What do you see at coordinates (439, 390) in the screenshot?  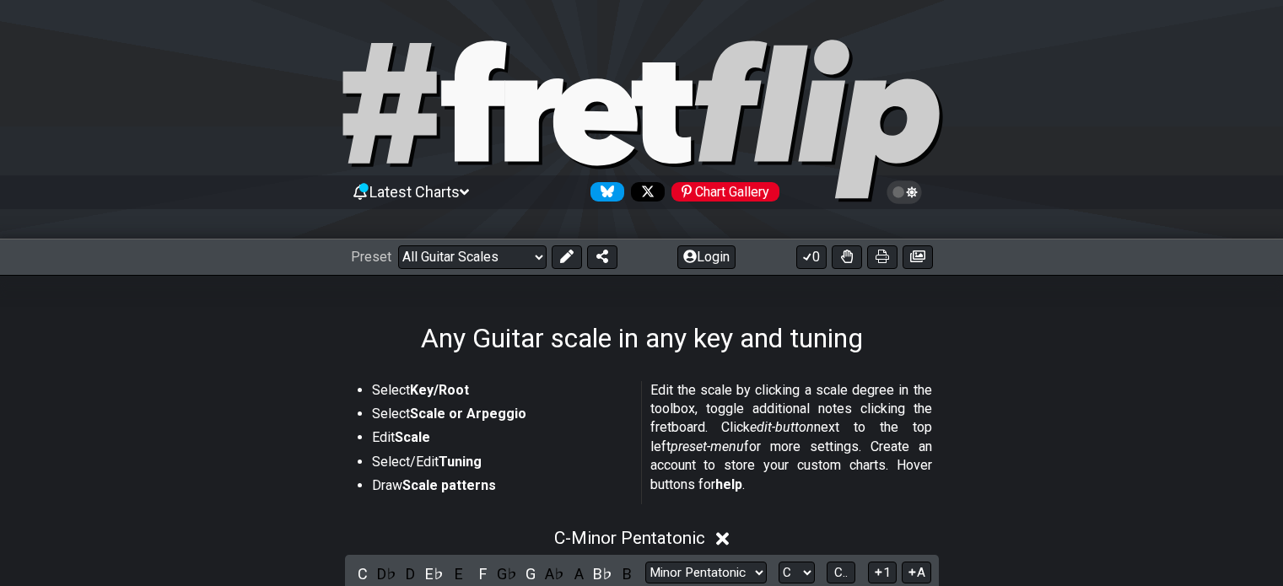 I see `strong: Key/Root` at bounding box center [439, 390].